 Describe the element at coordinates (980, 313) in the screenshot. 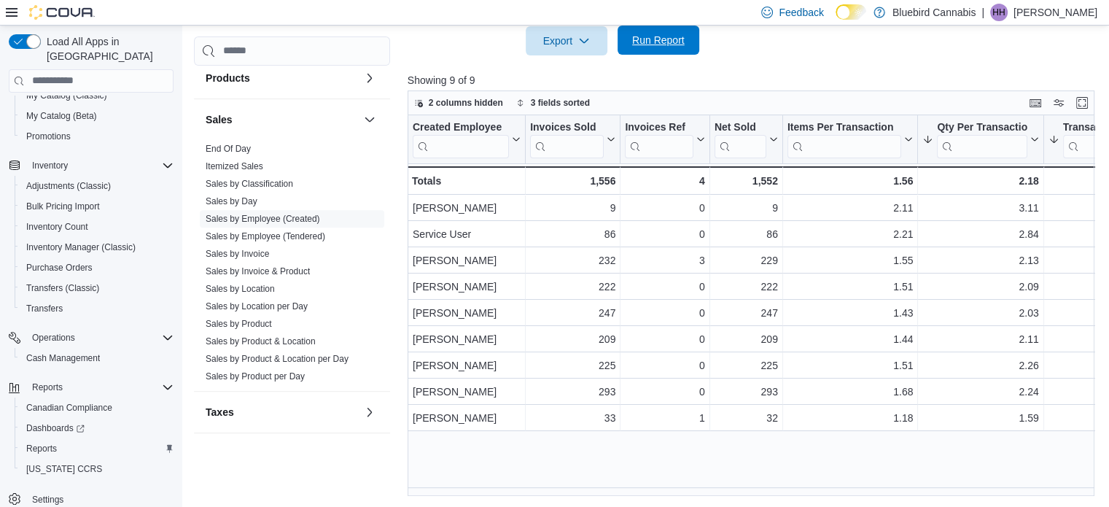

I see `div: 2.03` at that location.